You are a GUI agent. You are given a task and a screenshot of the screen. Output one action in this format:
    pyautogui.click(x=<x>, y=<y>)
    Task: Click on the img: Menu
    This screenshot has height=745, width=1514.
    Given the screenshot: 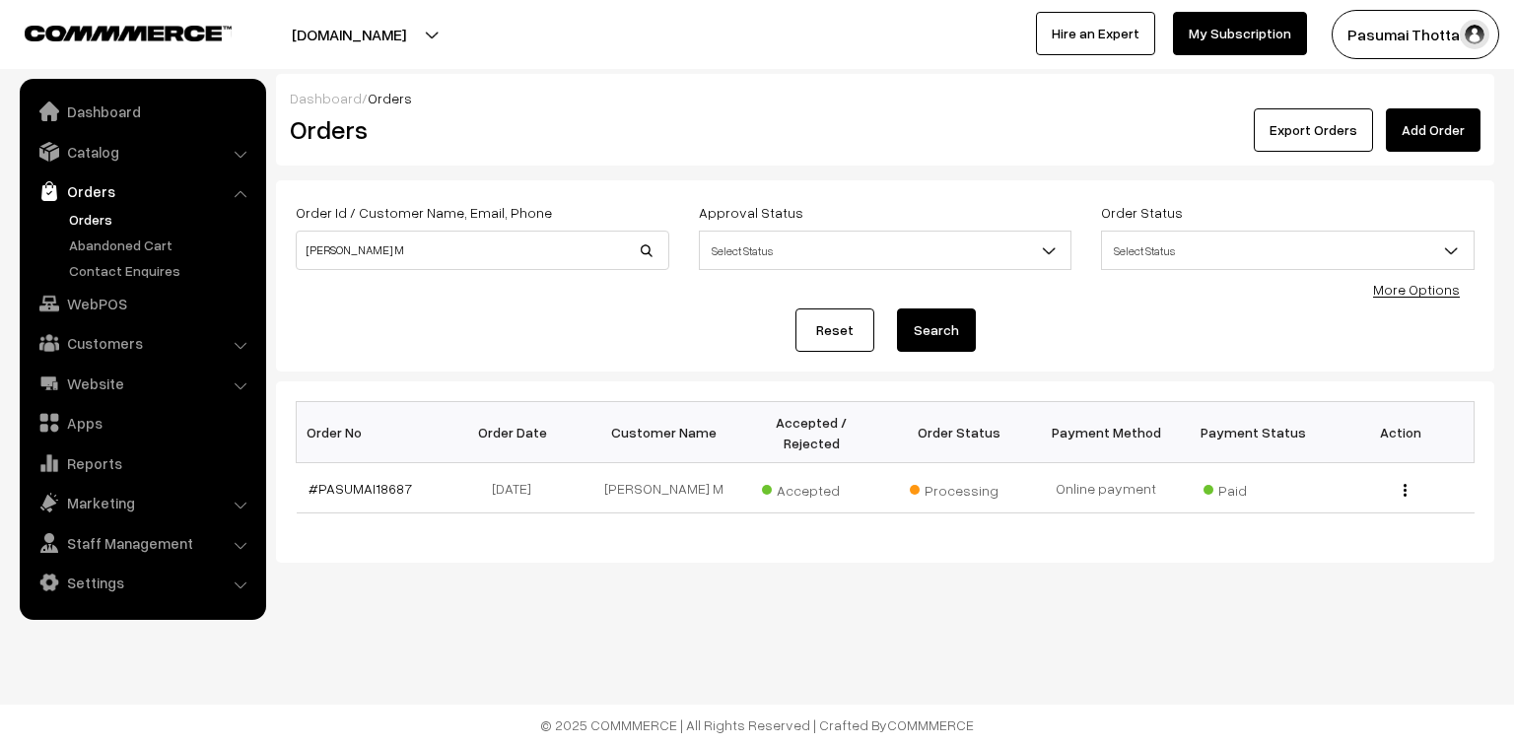 What is the action you would take?
    pyautogui.click(x=1405, y=490)
    